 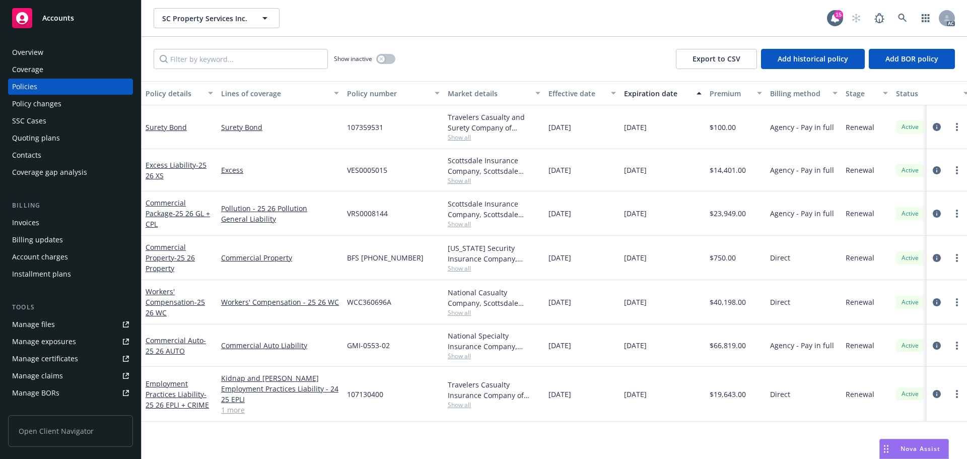 I want to click on div: Manage certificates, so click(x=45, y=359).